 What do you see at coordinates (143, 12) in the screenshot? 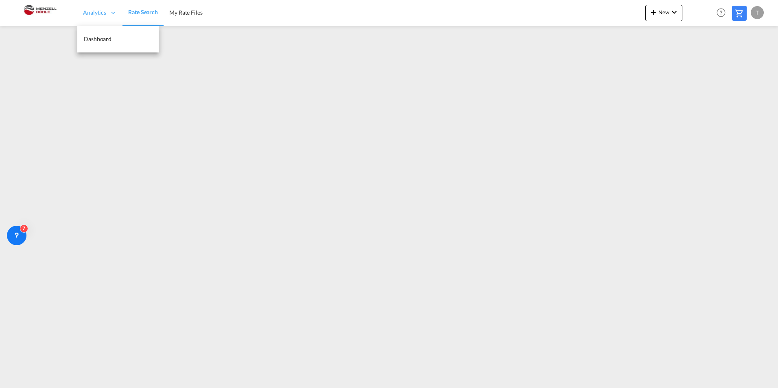
I see `span: Rate Search` at bounding box center [143, 12].